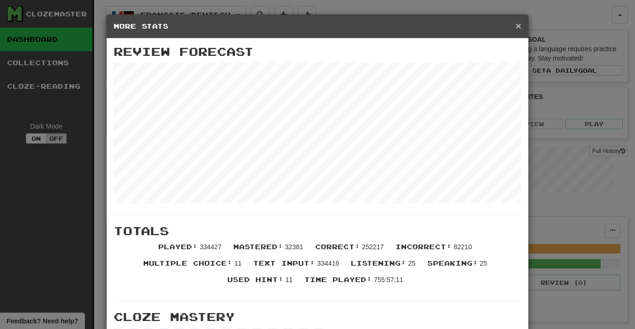  I want to click on h5: More Stats, so click(317, 26).